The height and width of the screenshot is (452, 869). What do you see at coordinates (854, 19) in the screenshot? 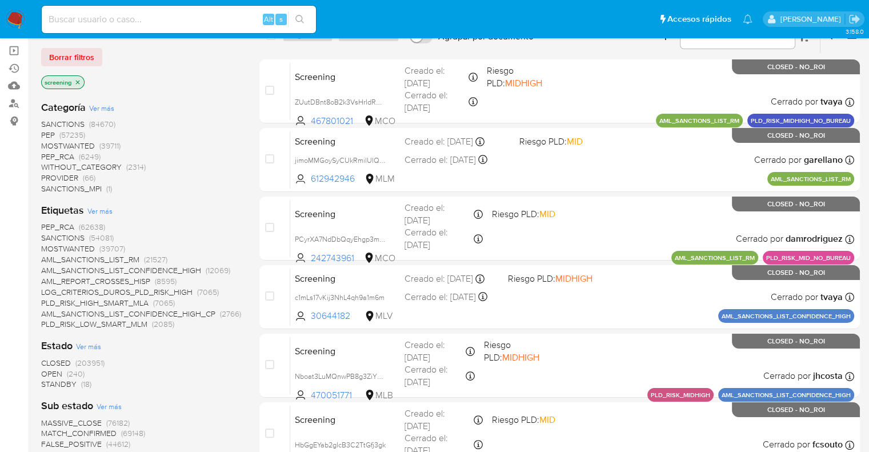
I see `a: Salir` at bounding box center [854, 19].